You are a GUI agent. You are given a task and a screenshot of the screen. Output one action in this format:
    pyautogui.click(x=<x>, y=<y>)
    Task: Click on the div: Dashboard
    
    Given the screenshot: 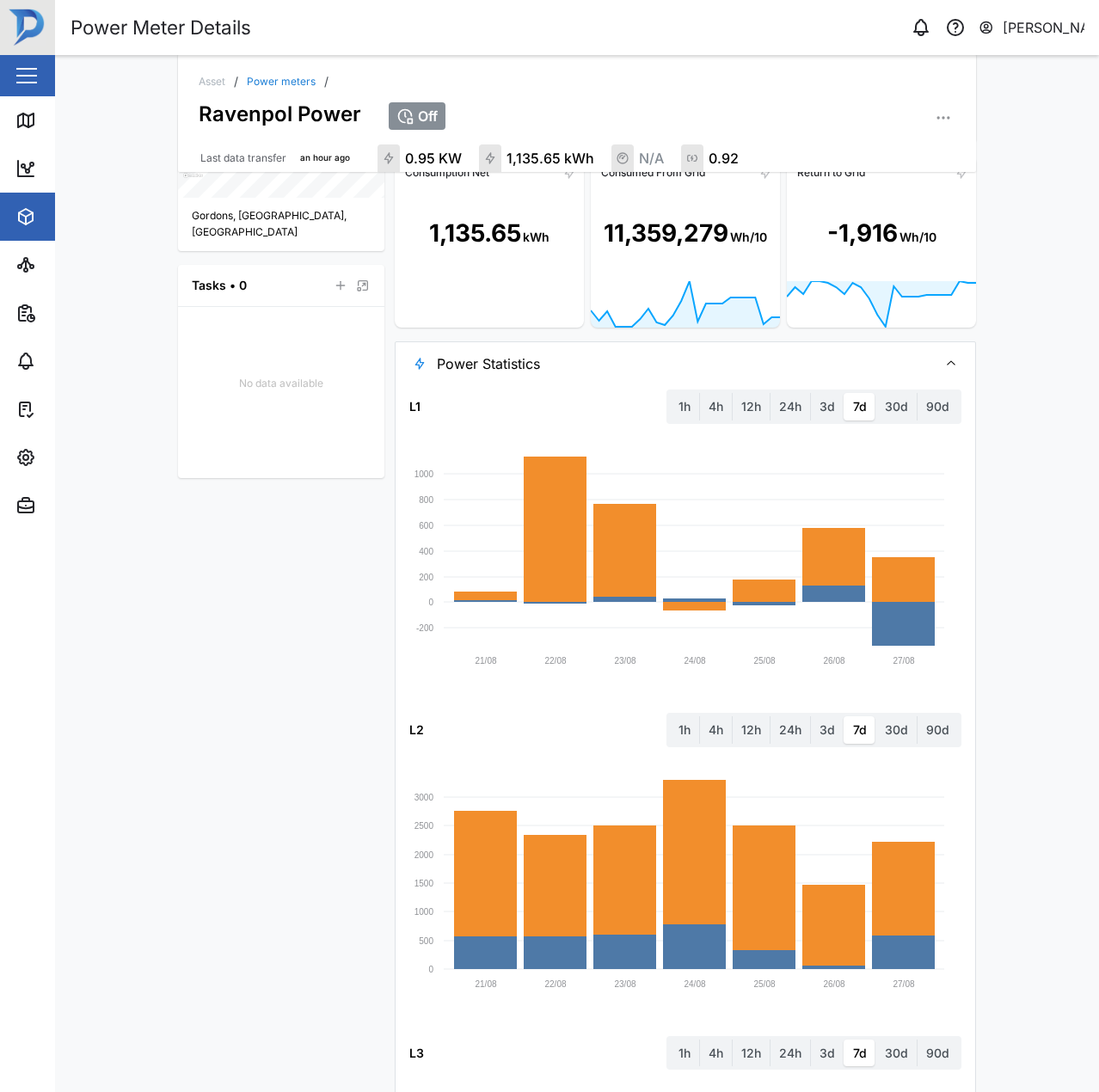 What is the action you would take?
    pyautogui.click(x=83, y=169)
    